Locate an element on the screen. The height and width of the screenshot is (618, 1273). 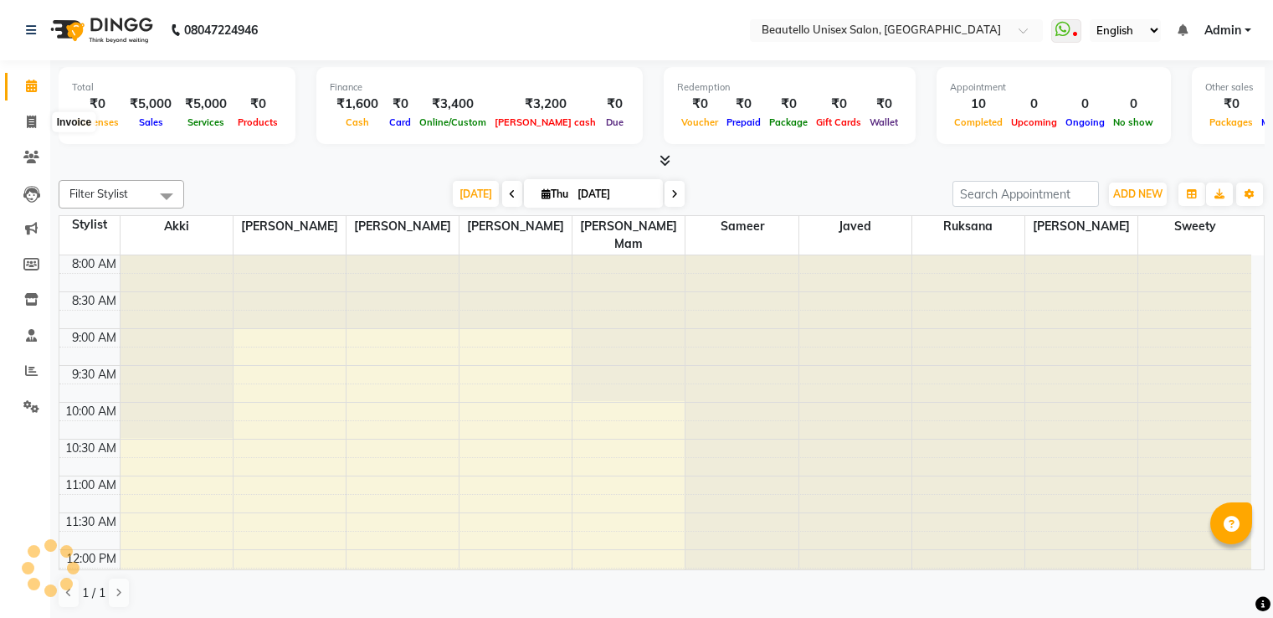
span: Thu is located at coordinates (555, 193).